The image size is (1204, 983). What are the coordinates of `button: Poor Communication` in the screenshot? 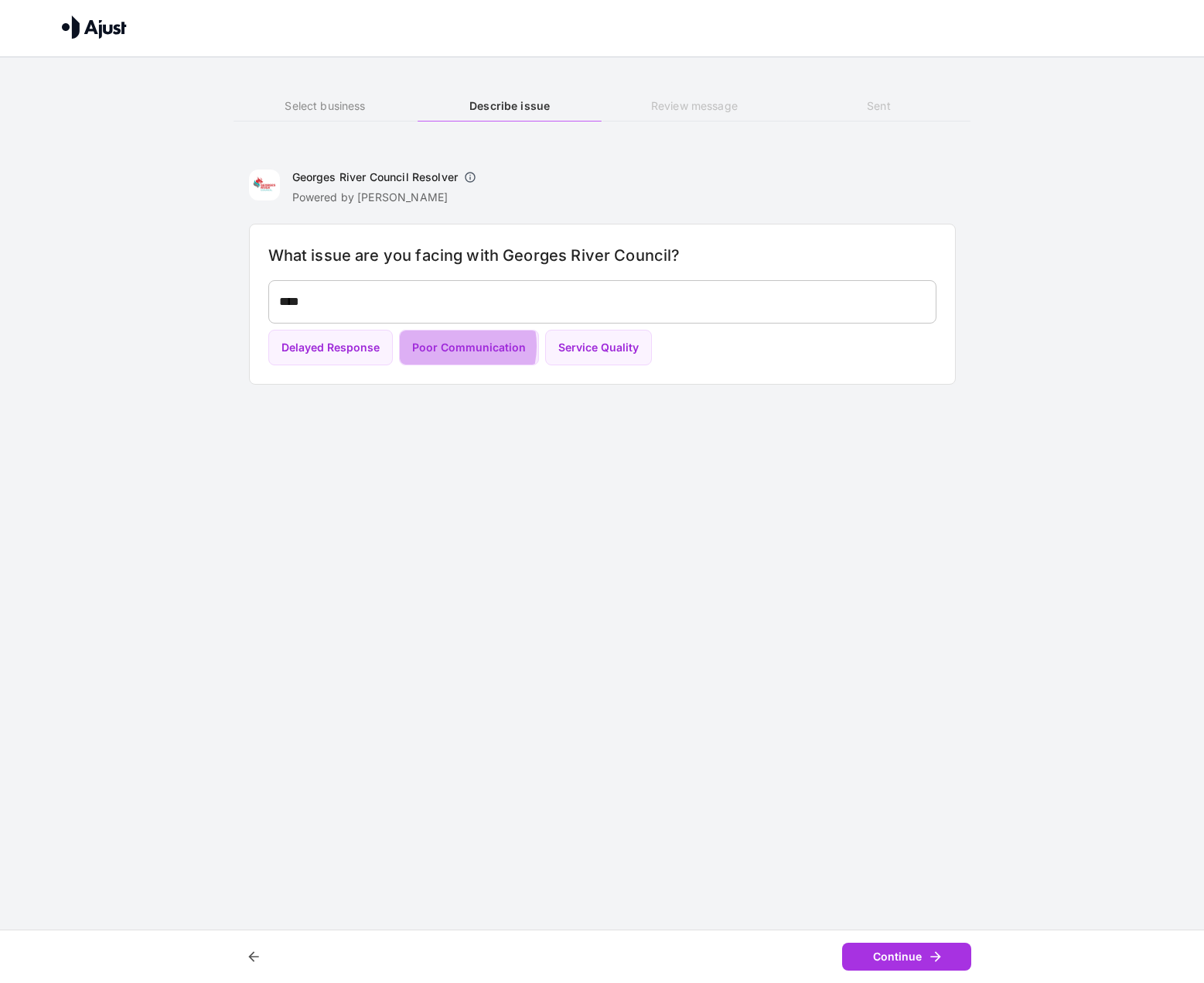 It's located at (469, 348).